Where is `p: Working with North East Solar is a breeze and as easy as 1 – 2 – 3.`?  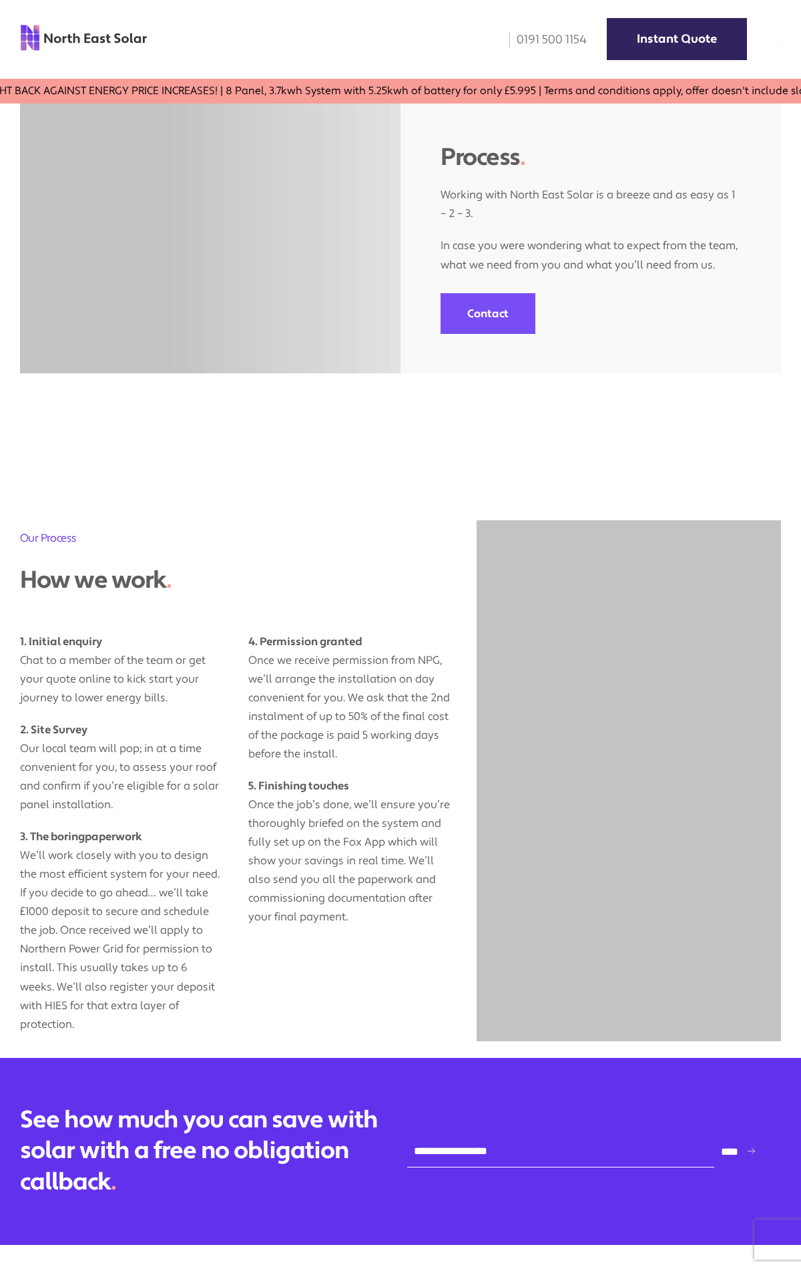 p: Working with North East Solar is a breeze and as easy as 1 – 2 – 3. is located at coordinates (591, 198).